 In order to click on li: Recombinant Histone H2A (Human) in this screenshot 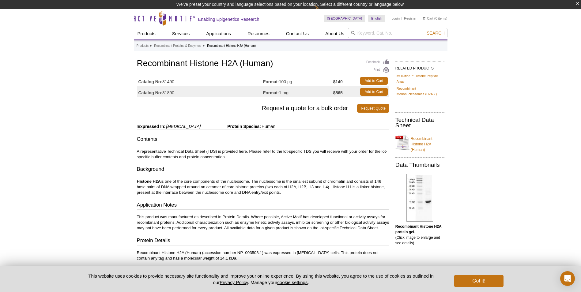, I will do `click(231, 46)`.